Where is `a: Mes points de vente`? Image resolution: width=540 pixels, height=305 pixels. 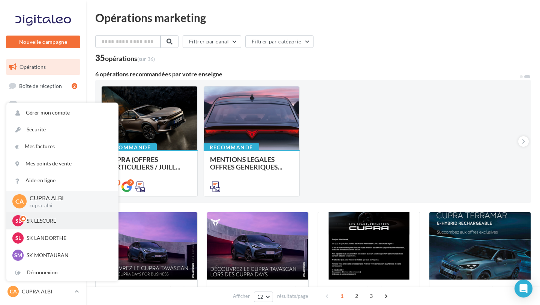 a: Mes points de vente is located at coordinates (62, 164).